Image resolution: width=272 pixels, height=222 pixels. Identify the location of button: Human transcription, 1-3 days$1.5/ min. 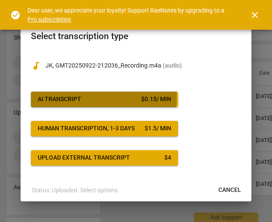
(104, 128).